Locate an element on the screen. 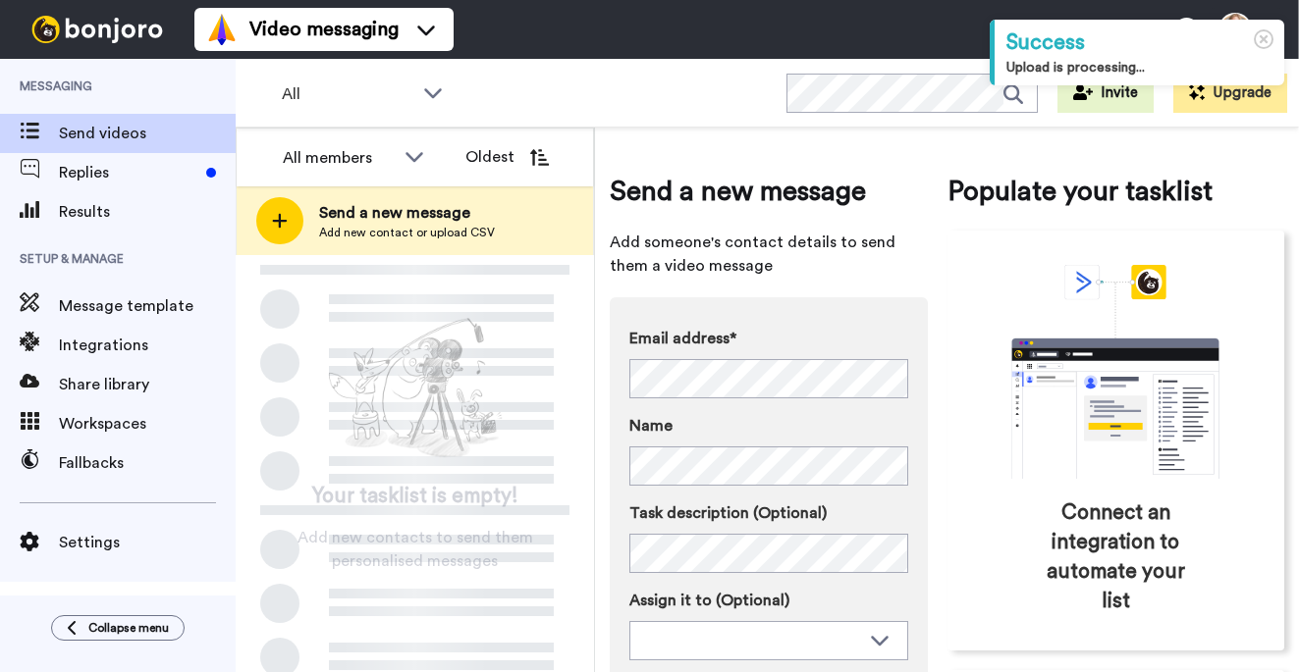  span: Collapse menu is located at coordinates (129, 628).